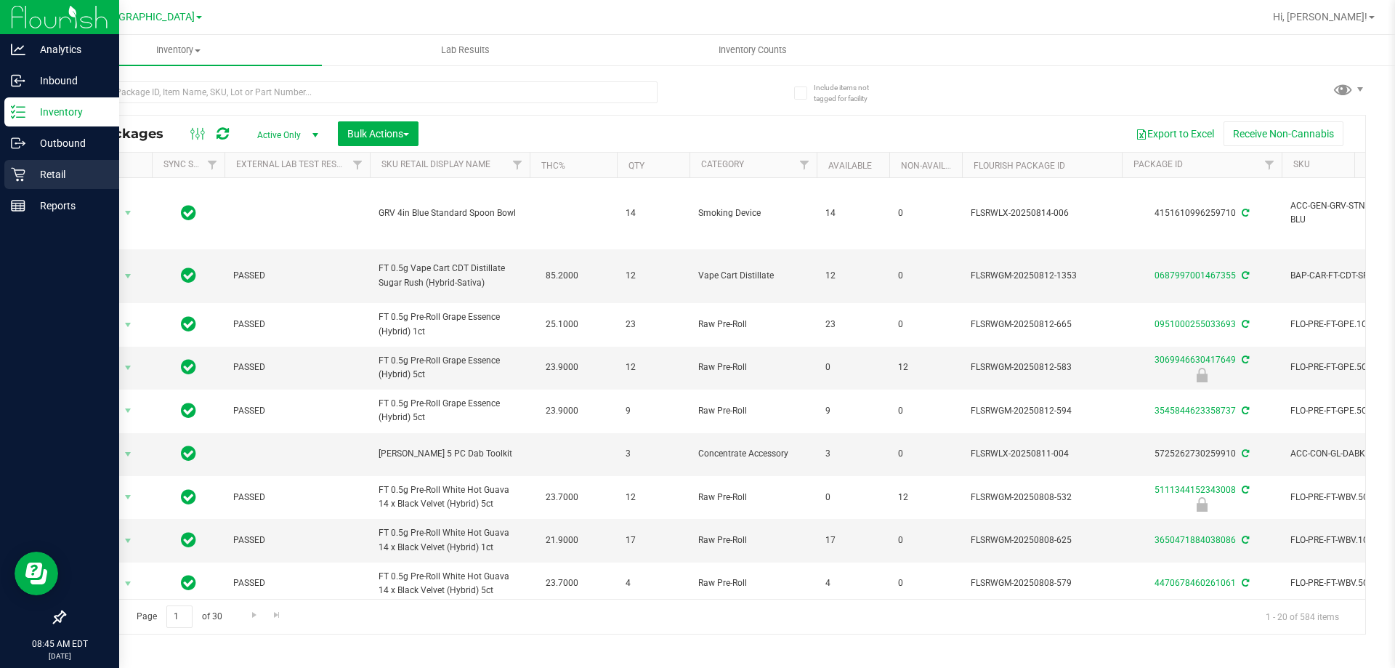 This screenshot has height=668, width=1395. Describe the element at coordinates (1042, 367) in the screenshot. I see `span: FLSRWGM-20250812-583` at that location.